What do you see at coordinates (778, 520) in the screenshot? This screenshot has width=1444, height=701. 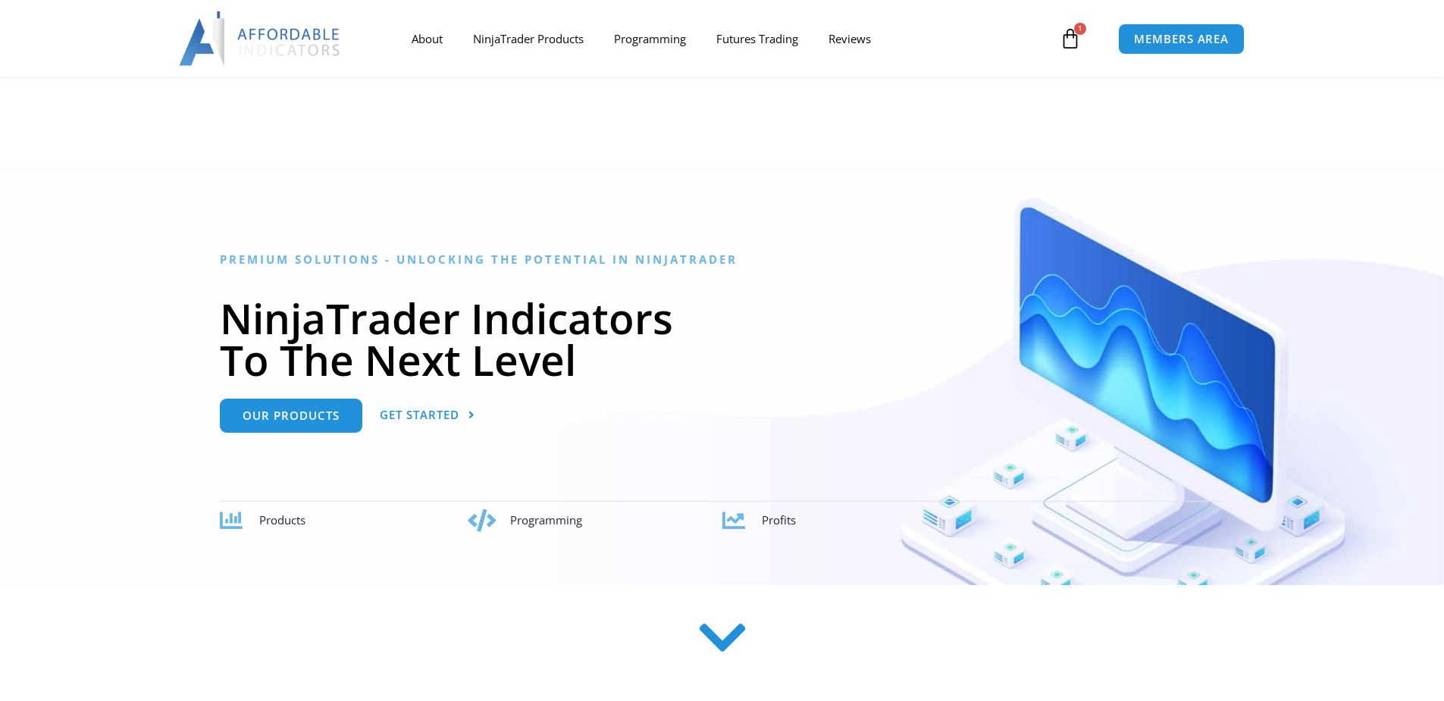 I see `span: Profits` at bounding box center [778, 520].